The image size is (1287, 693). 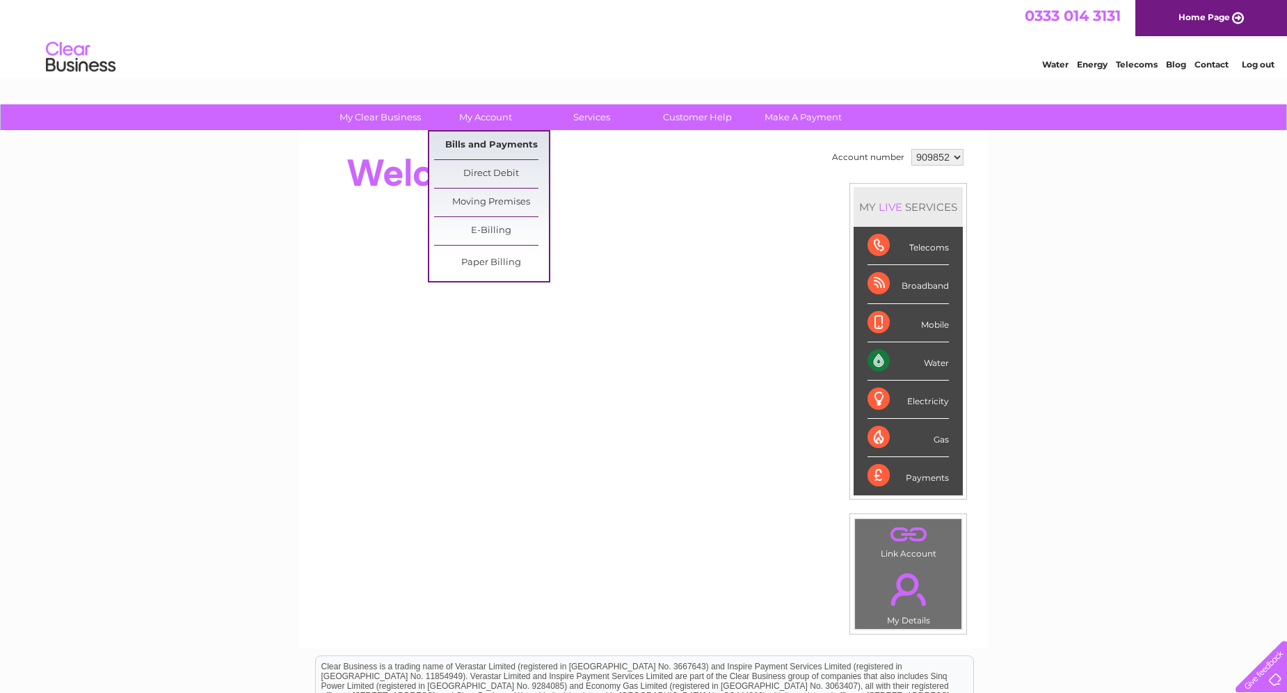 What do you see at coordinates (491, 231) in the screenshot?
I see `a: E-Billing` at bounding box center [491, 231].